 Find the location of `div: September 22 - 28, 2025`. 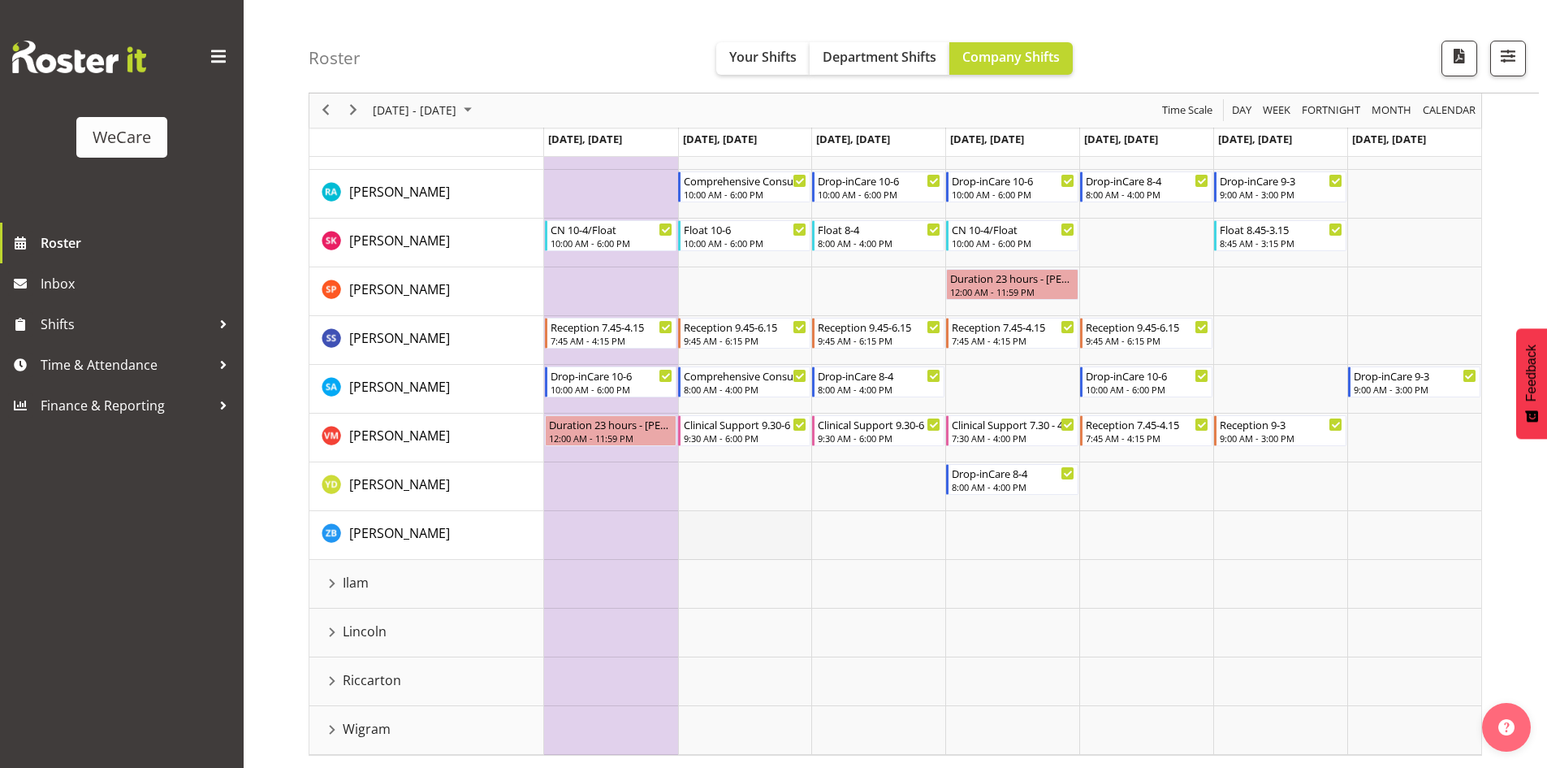

div: September 22 - 28, 2025 is located at coordinates (424, 110).